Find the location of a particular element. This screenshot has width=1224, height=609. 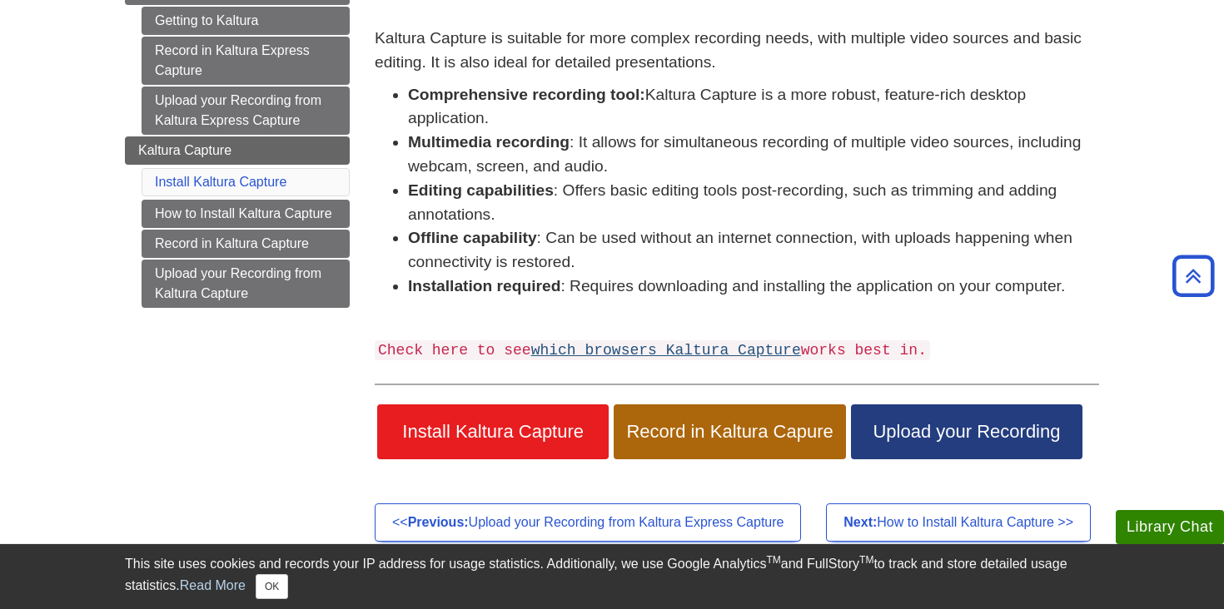

button: Library Chat is located at coordinates (1169, 527).